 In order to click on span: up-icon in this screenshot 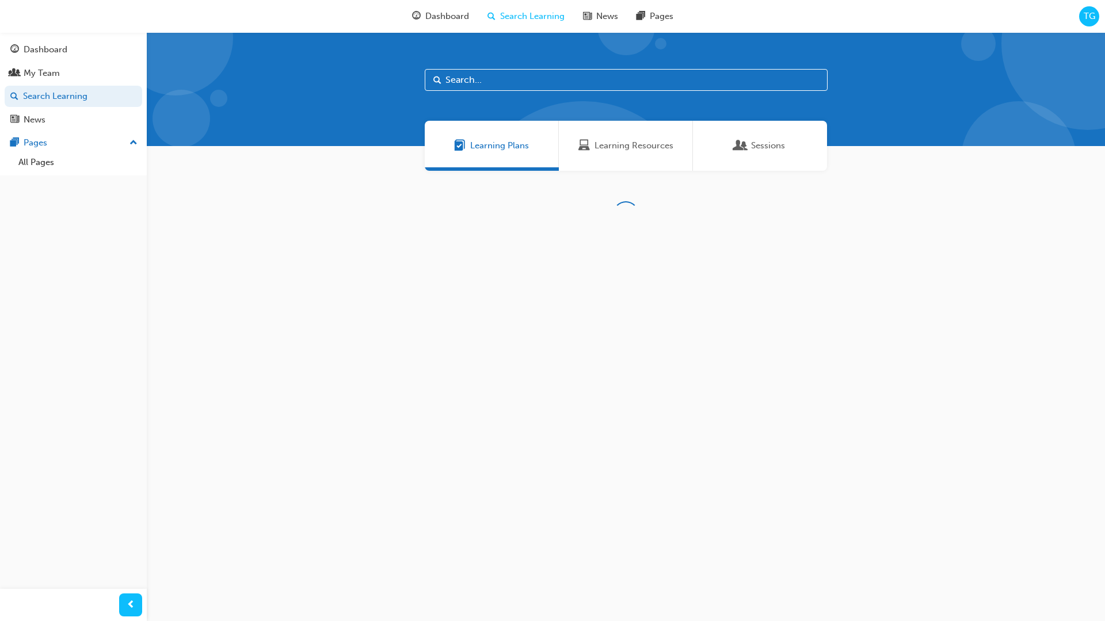, I will do `click(133, 143)`.